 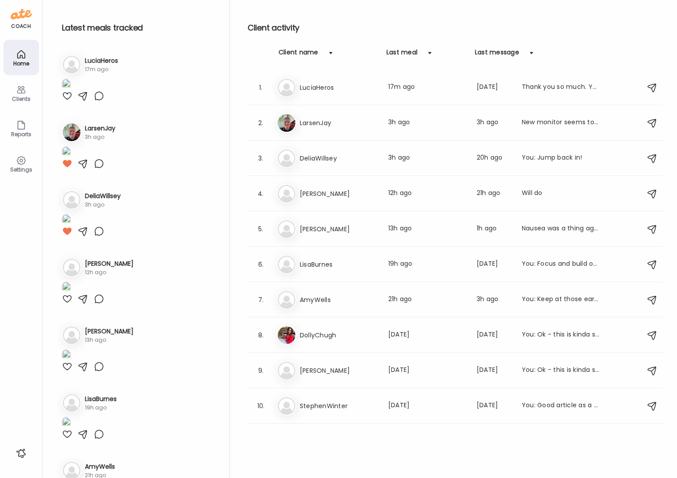 What do you see at coordinates (299, 55) in the screenshot?
I see `div: Client name` at bounding box center [299, 55].